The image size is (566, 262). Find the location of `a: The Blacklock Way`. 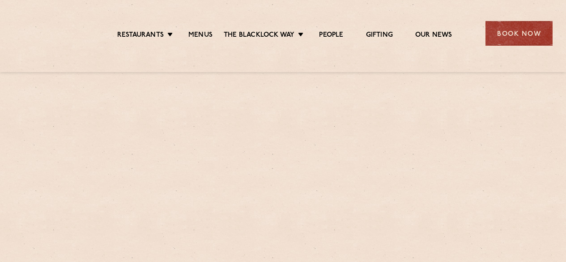

a: The Blacklock Way is located at coordinates (259, 36).